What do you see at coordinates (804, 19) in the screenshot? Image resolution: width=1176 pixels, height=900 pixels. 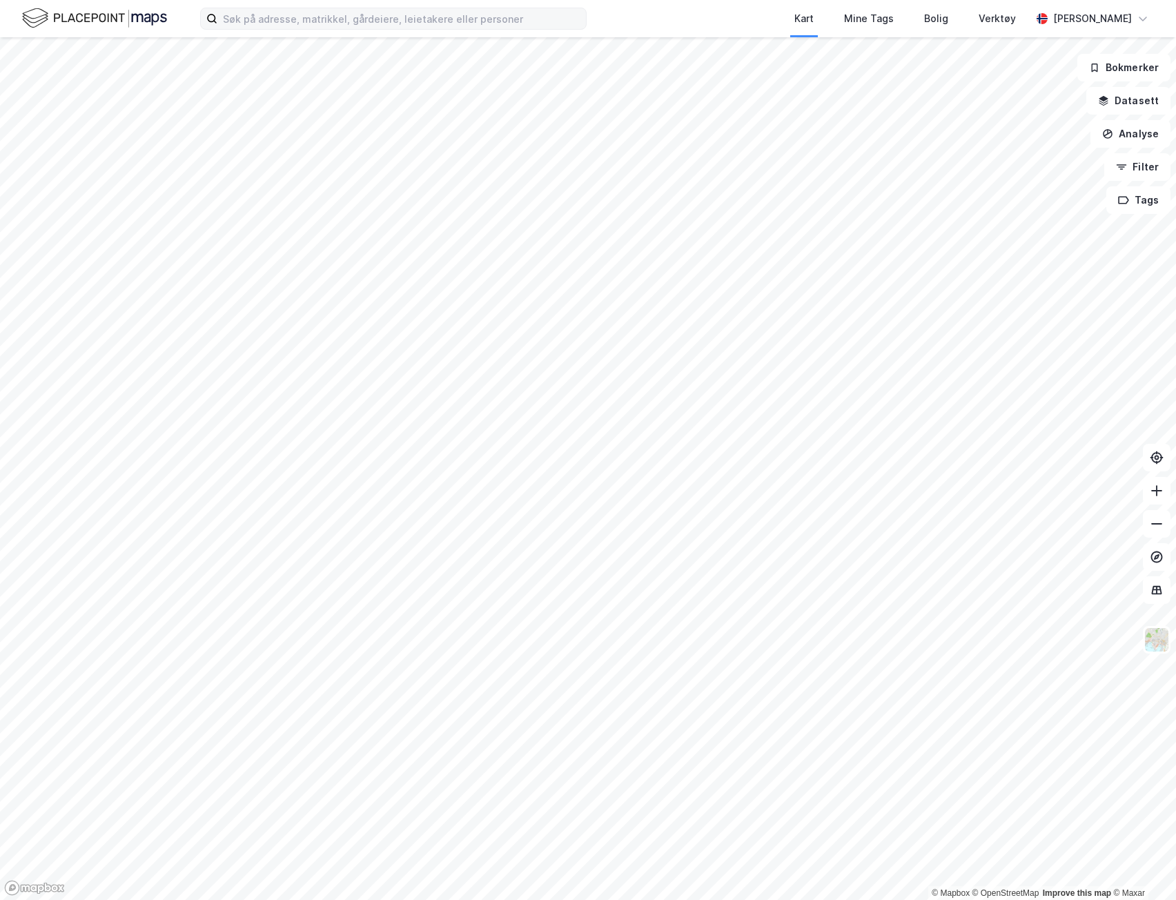 I see `div: Kart` at bounding box center [804, 19].